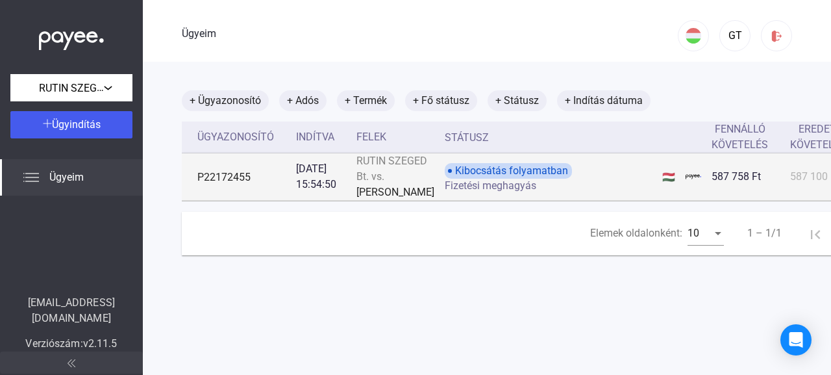 The width and height of the screenshot is (831, 375). What do you see at coordinates (71, 125) in the screenshot?
I see `button: Ügyindítás` at bounding box center [71, 125].